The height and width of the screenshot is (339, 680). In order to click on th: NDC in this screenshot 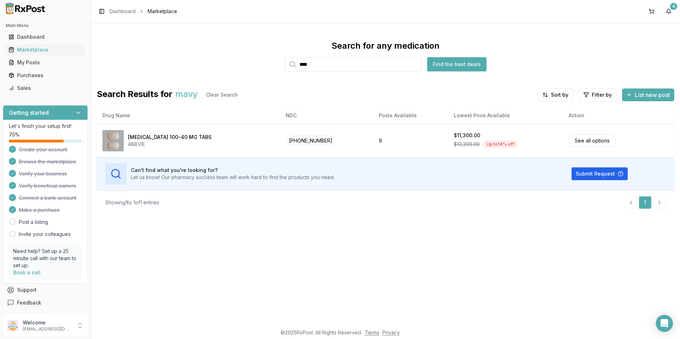, I will do `click(326, 116)`.